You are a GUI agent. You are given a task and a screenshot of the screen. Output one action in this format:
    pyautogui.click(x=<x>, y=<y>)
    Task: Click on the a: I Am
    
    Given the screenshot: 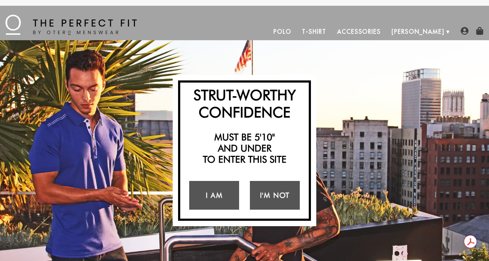 What is the action you would take?
    pyautogui.click(x=214, y=195)
    